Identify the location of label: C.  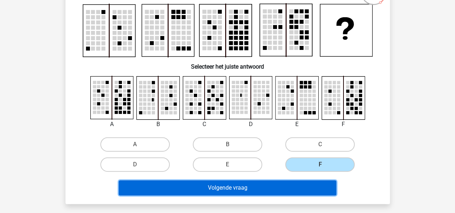
(320, 145).